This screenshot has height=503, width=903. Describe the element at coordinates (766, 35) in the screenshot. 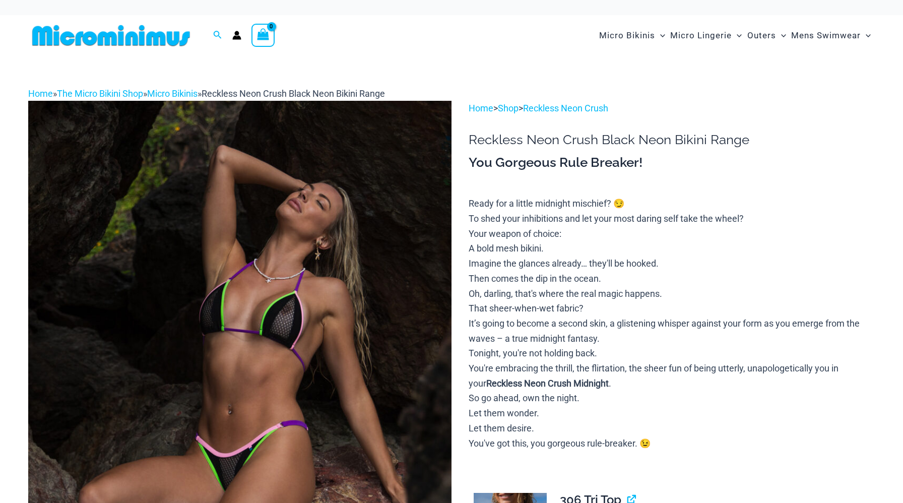

I see `a: OutersMenu ToggleMenu Toggle` at that location.